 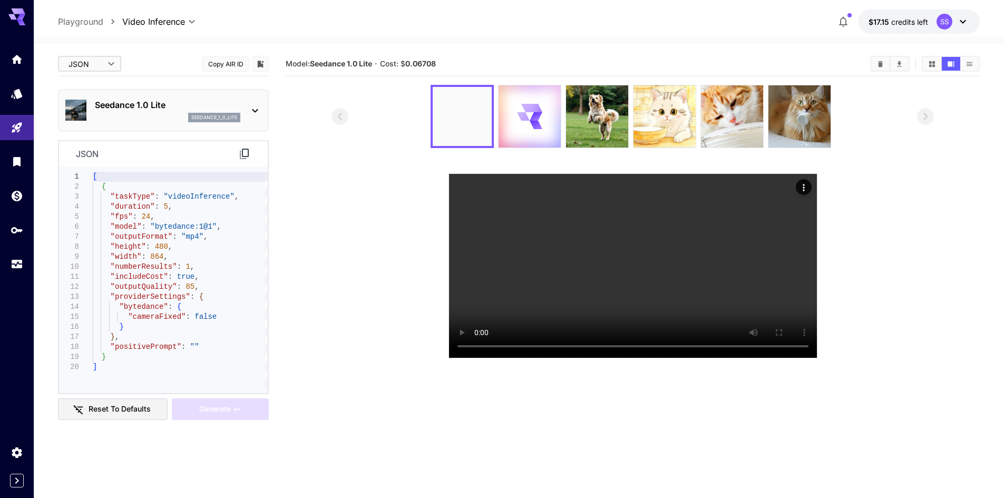 What do you see at coordinates (69, 217) in the screenshot?
I see `div: 5` at bounding box center [69, 217].